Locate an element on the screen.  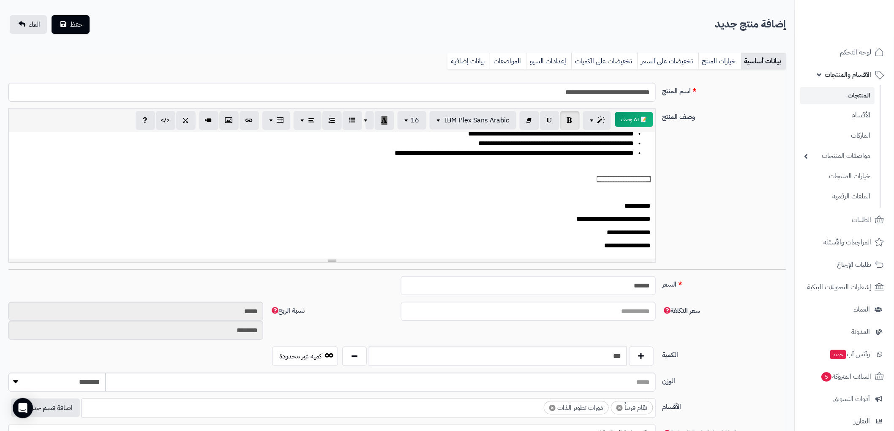
a: الغاء is located at coordinates (28, 25).